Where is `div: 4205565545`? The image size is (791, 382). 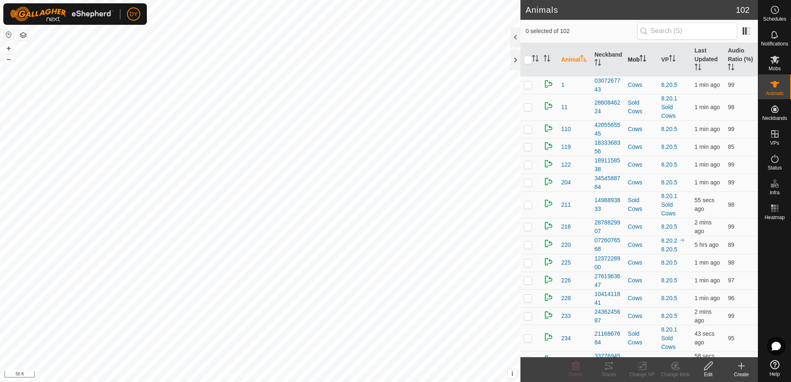
div: 4205565545 is located at coordinates (608, 129).